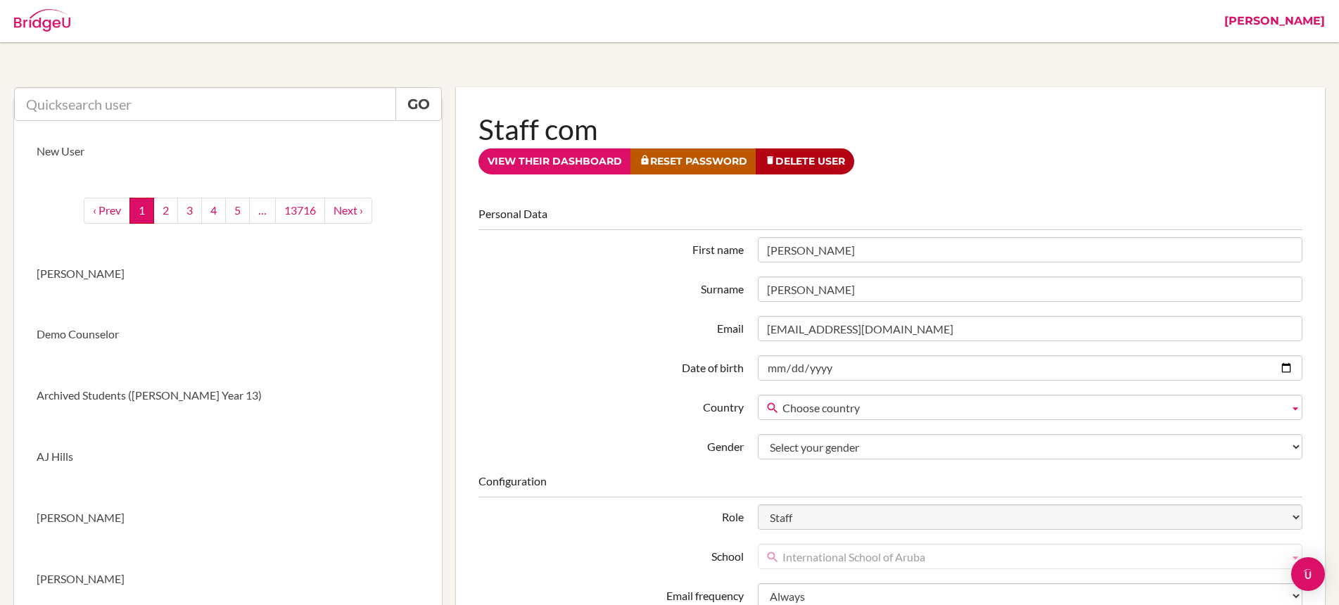 The height and width of the screenshot is (605, 1339). I want to click on a: View their dashboard, so click(555, 161).